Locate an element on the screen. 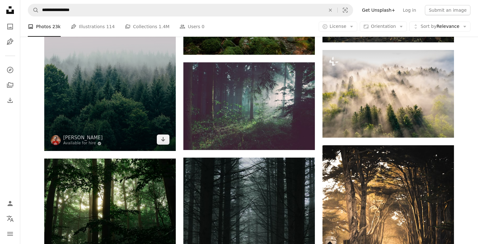 The height and width of the screenshot is (244, 478). a: Photos is located at coordinates (10, 27).